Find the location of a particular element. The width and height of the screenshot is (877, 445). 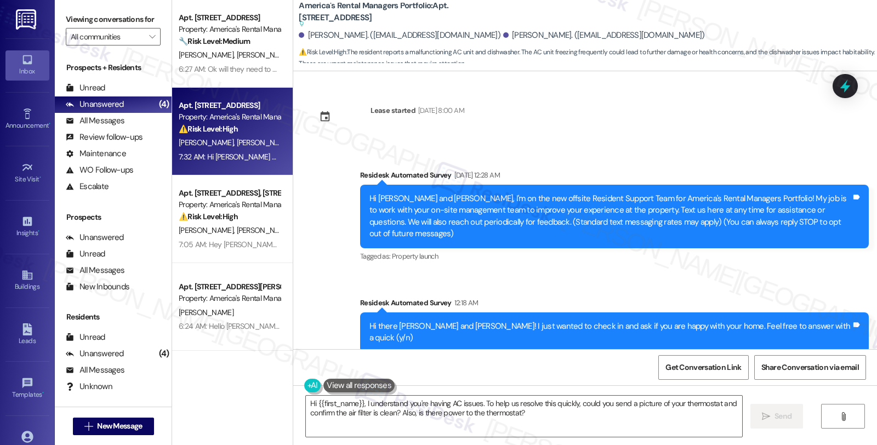

button: New Message is located at coordinates (113, 426).